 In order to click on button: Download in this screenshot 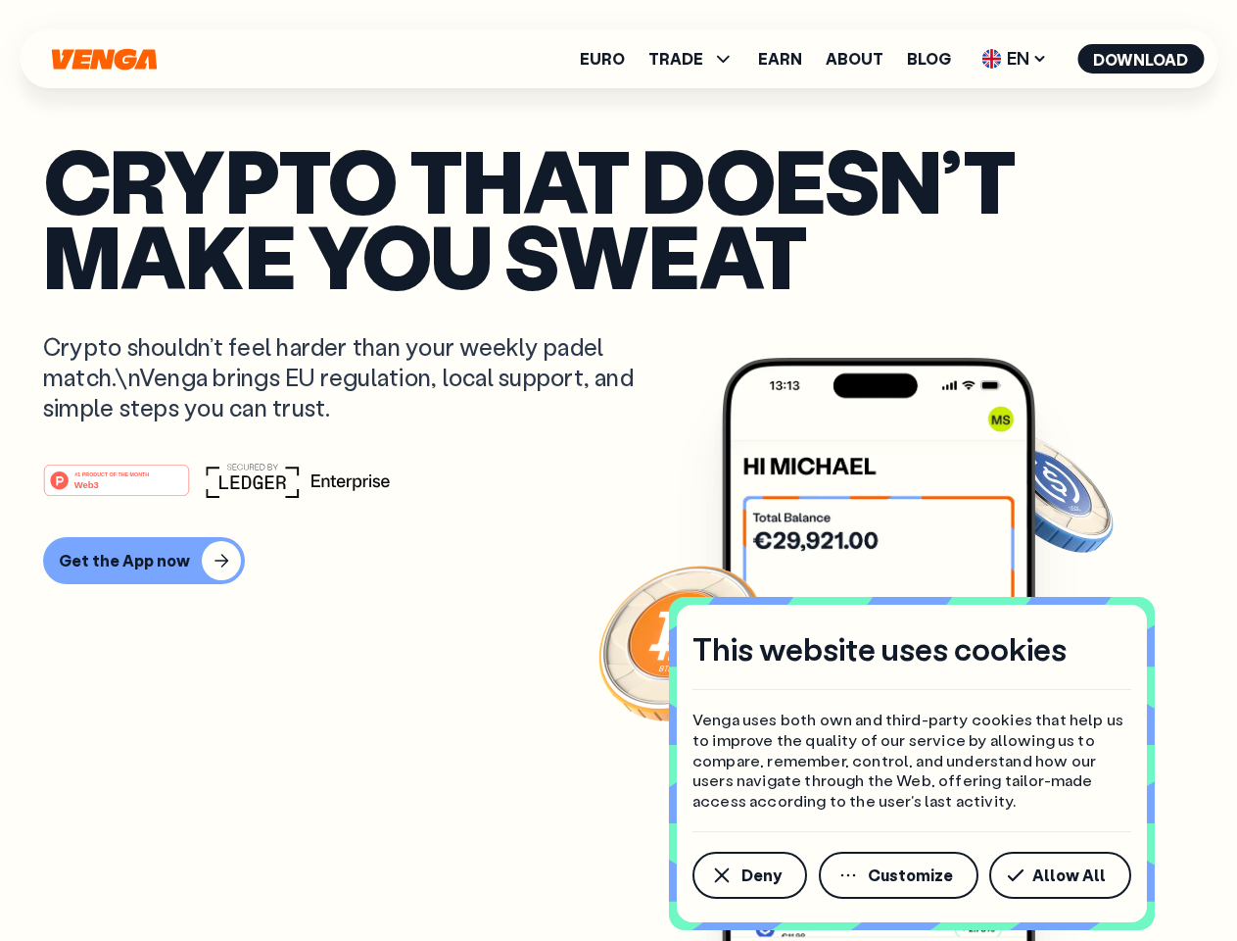, I will do `click(1140, 59)`.